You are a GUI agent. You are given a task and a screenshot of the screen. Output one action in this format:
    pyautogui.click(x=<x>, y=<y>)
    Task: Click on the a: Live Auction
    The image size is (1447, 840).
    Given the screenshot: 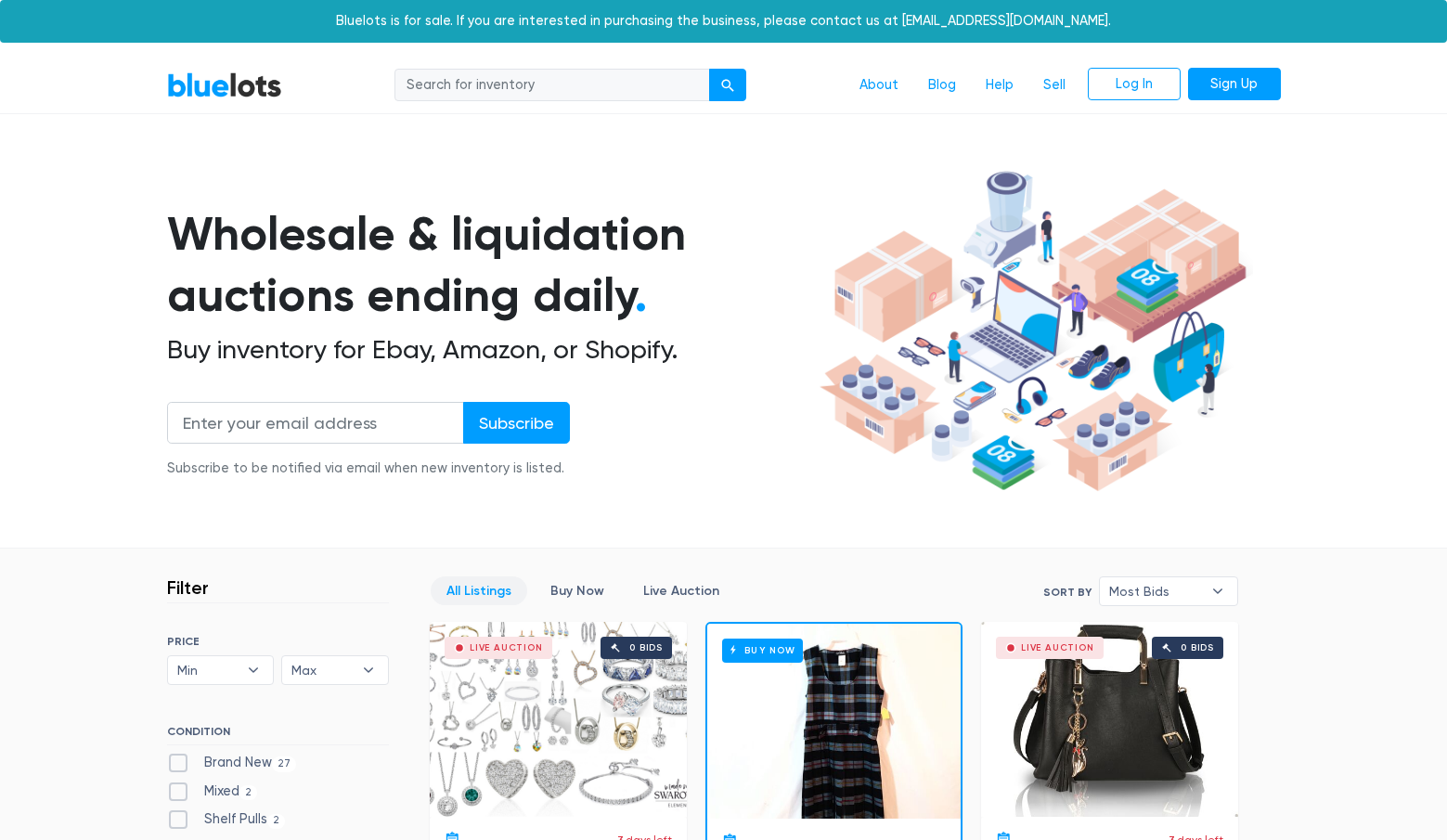 What is the action you would take?
    pyautogui.click(x=682, y=590)
    